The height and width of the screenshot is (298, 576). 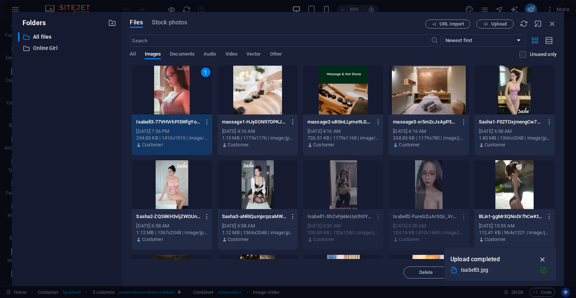 What do you see at coordinates (426, 272) in the screenshot?
I see `button: Delete` at bounding box center [426, 272].